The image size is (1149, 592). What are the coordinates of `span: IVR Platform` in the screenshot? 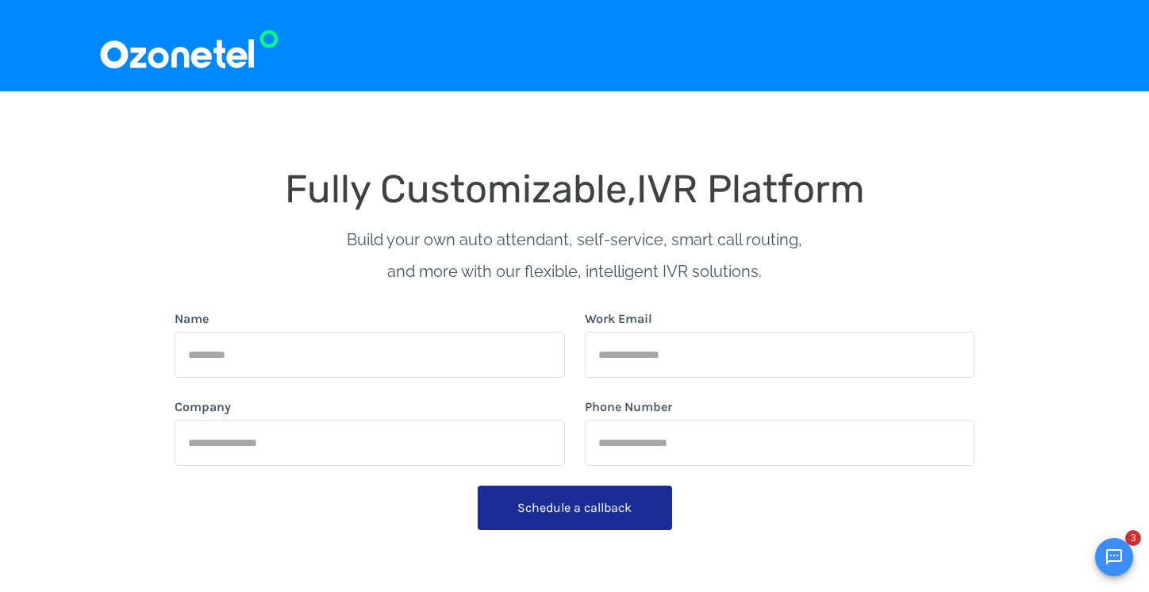 It's located at (751, 189).